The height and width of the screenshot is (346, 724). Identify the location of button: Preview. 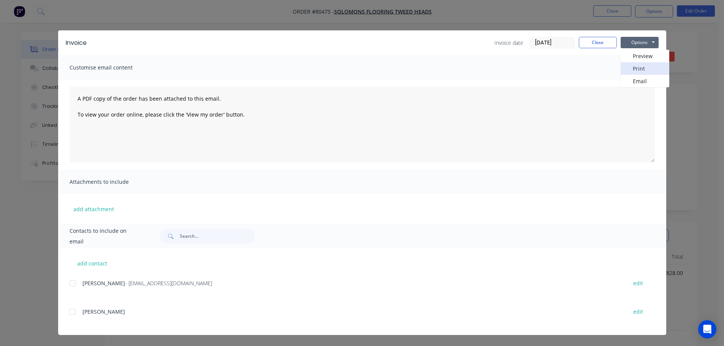
(645, 56).